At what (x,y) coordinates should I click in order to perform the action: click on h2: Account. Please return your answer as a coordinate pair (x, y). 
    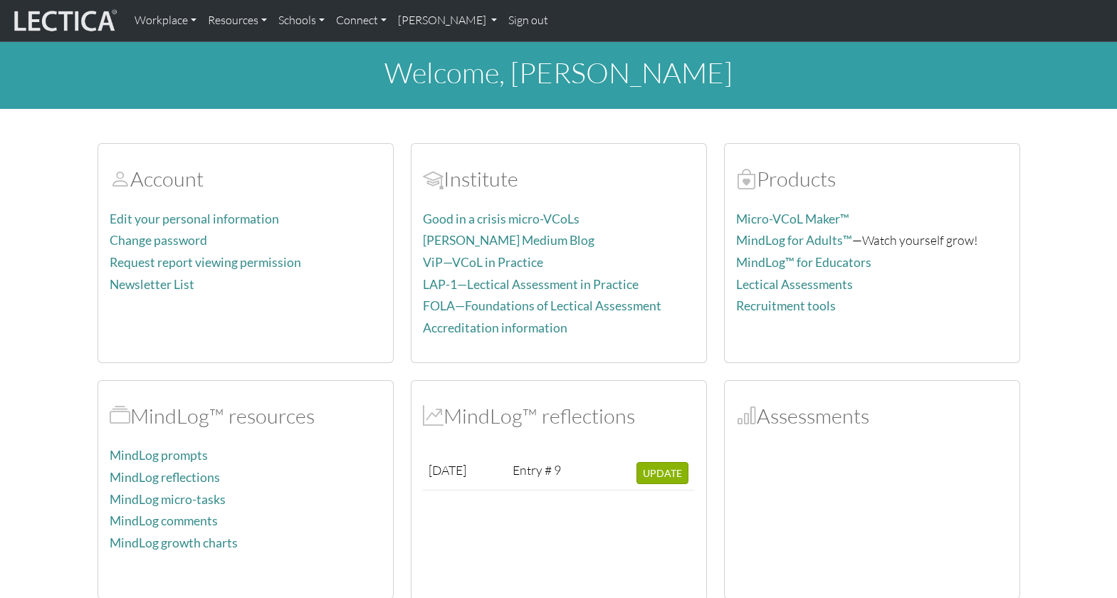
    Looking at the image, I should click on (246, 179).